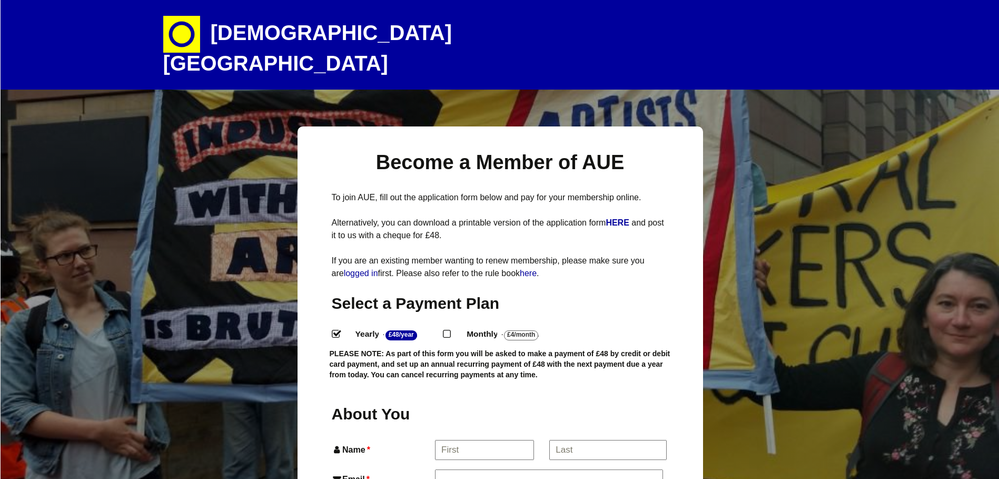 The height and width of the screenshot is (479, 999). What do you see at coordinates (401, 335) in the screenshot?
I see `strong: £48/Year` at bounding box center [401, 335].